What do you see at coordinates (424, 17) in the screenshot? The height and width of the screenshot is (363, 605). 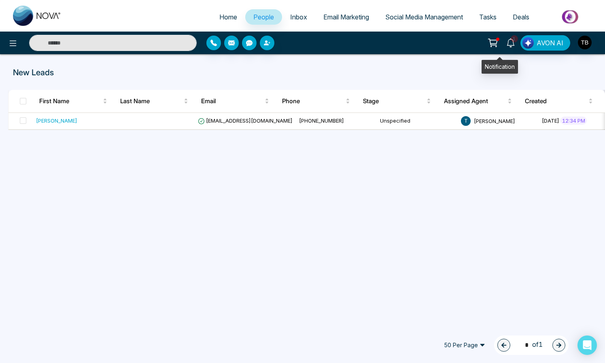 I see `span: Social Media Management` at bounding box center [424, 17].